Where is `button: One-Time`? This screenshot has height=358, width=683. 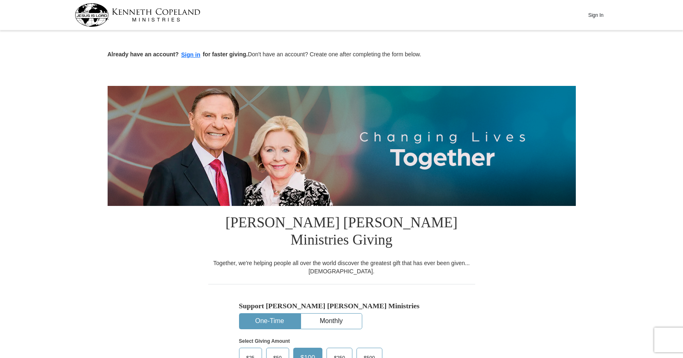
button: One-Time is located at coordinates (270, 321).